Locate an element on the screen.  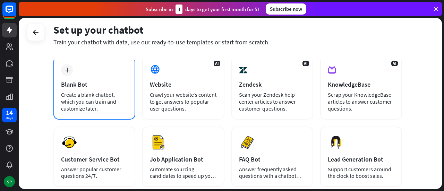
div: Subscribe now is located at coordinates (286, 9).